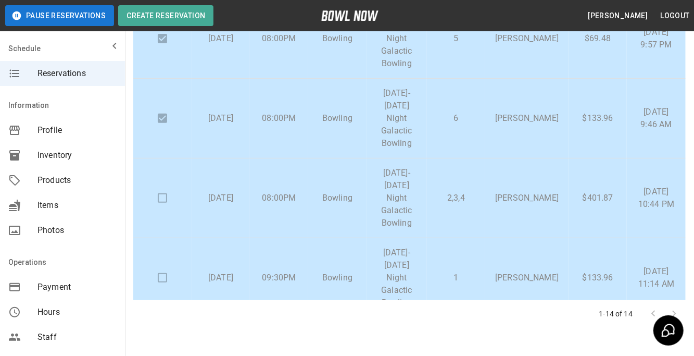  Describe the element at coordinates (456, 39) in the screenshot. I see `p: 5` at that location.